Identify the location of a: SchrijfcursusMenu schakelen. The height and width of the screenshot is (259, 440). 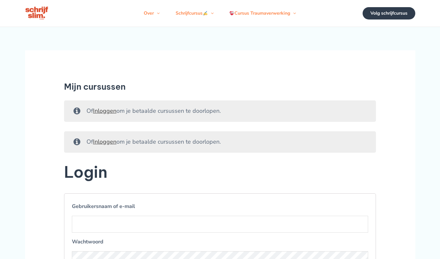
(195, 13).